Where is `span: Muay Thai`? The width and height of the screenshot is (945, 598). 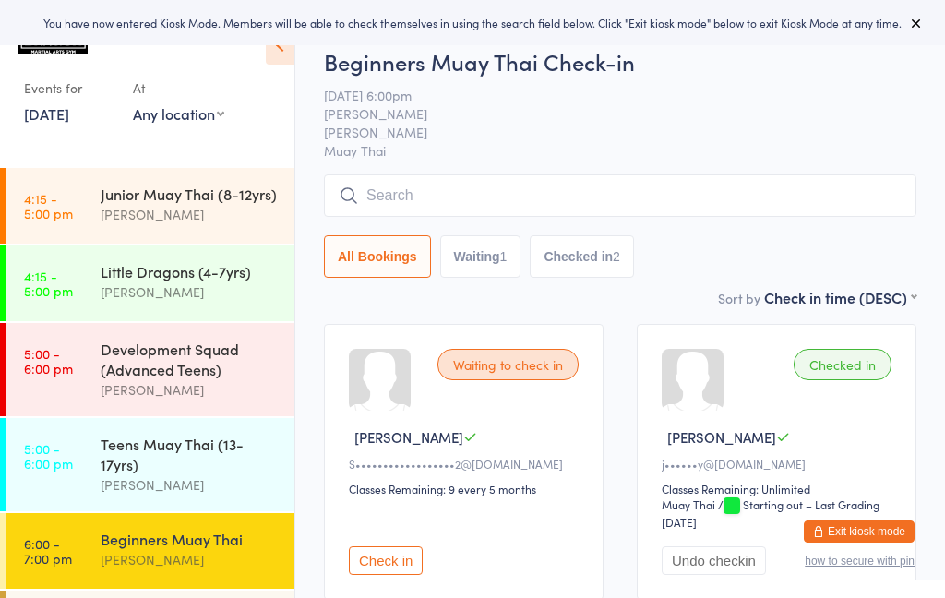
span: Muay Thai is located at coordinates (620, 150).